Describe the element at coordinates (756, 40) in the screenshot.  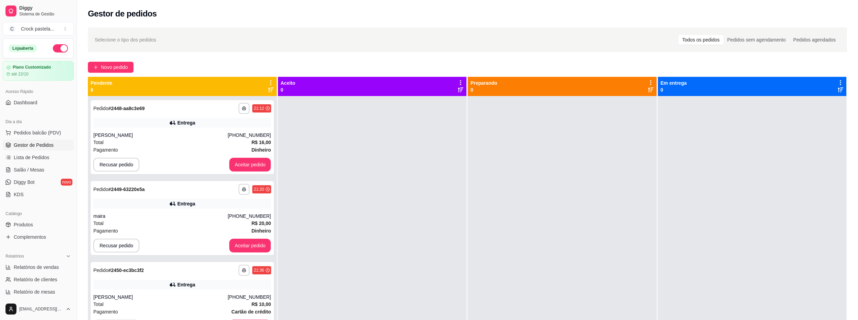
I see `div: Pedidos sem agendamento` at that location.